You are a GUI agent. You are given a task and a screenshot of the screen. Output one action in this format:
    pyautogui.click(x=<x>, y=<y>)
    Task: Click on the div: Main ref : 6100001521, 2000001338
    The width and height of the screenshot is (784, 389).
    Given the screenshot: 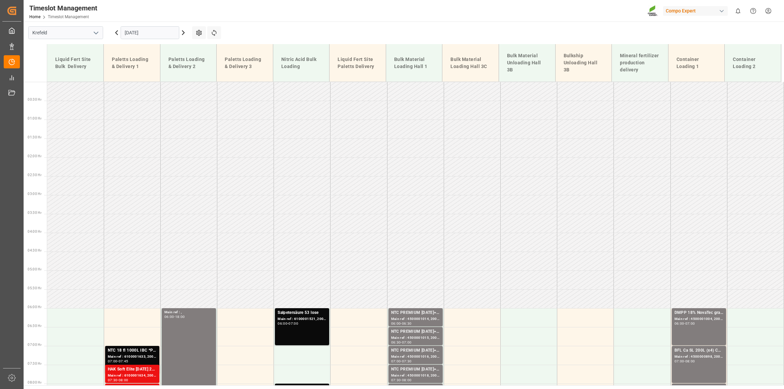 What is the action you would take?
    pyautogui.click(x=302, y=319)
    